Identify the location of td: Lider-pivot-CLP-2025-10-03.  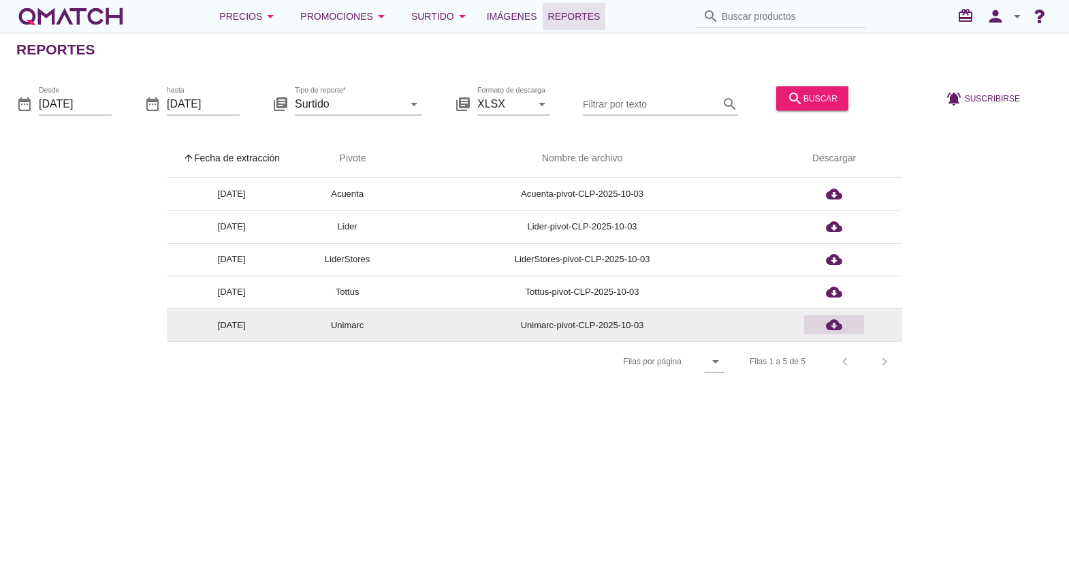
(582, 227).